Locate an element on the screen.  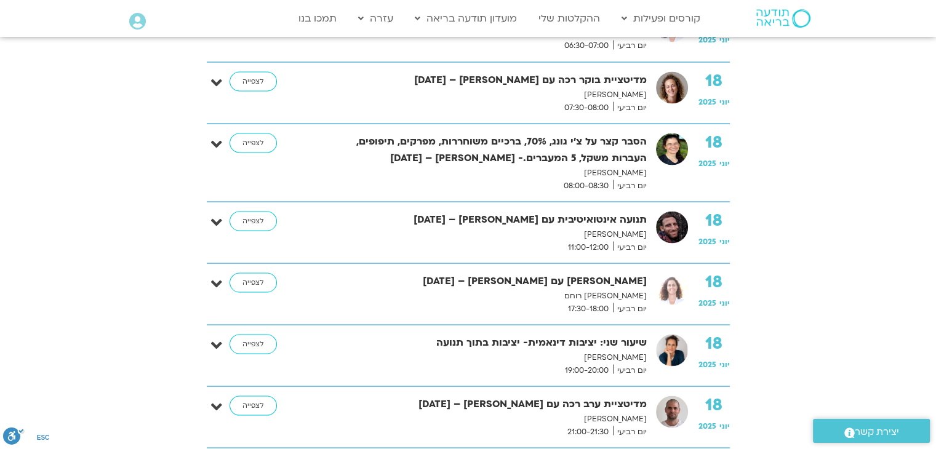
a: מועדון תודעה בריאה is located at coordinates (466, 18).